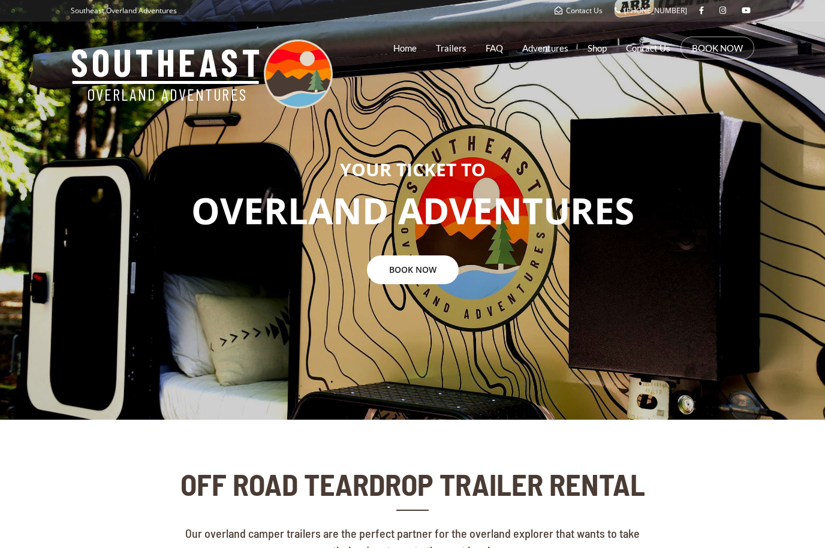  I want to click on a: Home, so click(405, 48).